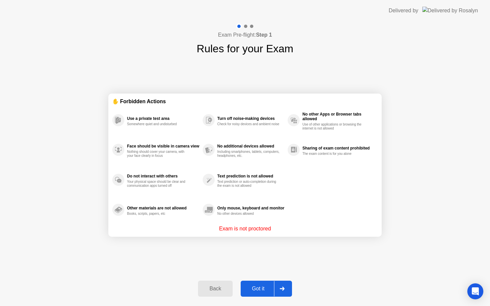  Describe the element at coordinates (333, 127) in the screenshot. I see `div: Use of other applications or browsing the internet is not allowed` at that location.